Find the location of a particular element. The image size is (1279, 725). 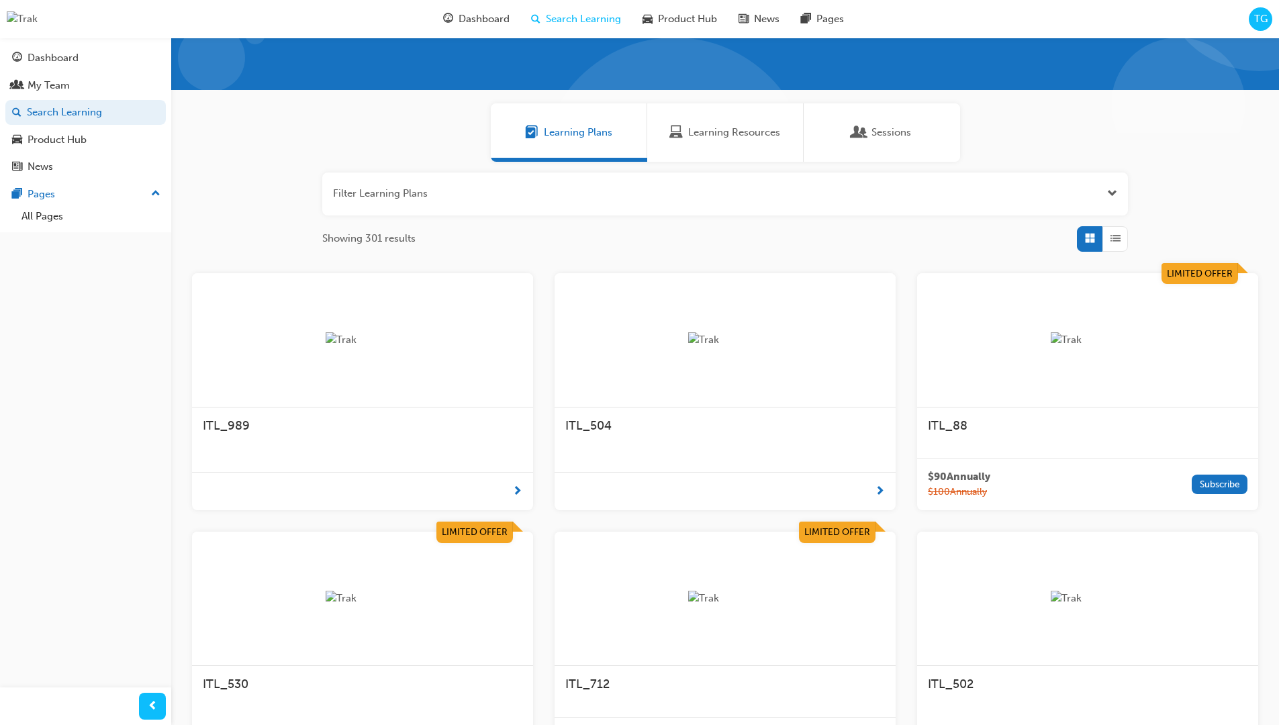

button: Open the filter is located at coordinates (1112, 193).